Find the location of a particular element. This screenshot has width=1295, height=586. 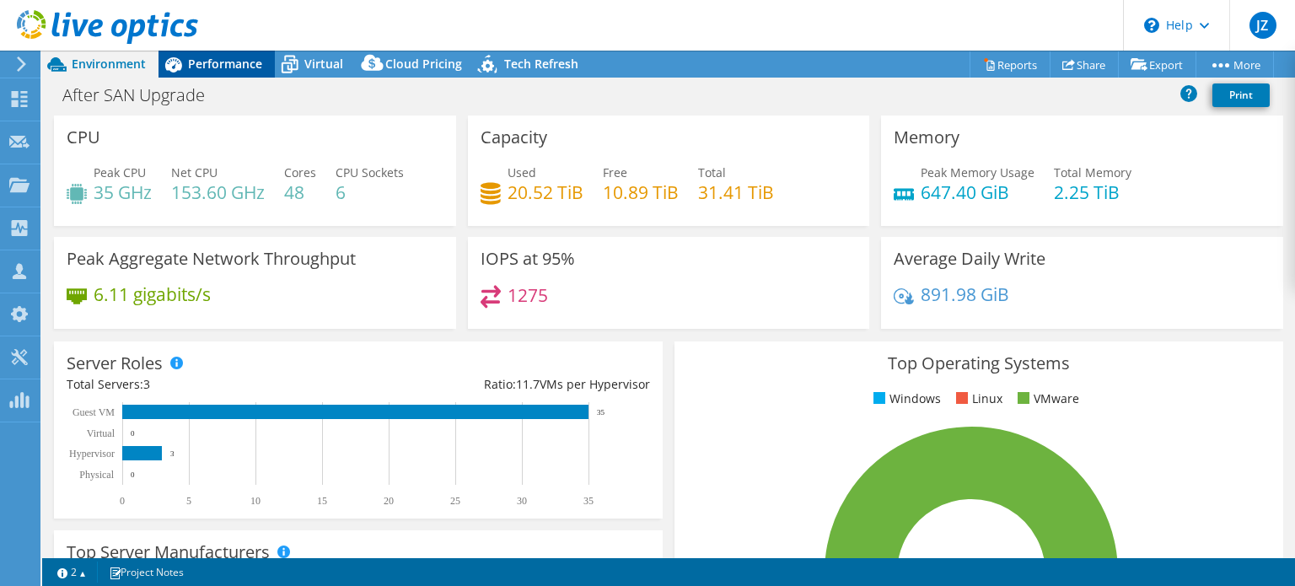

a: 2 is located at coordinates (72, 572).